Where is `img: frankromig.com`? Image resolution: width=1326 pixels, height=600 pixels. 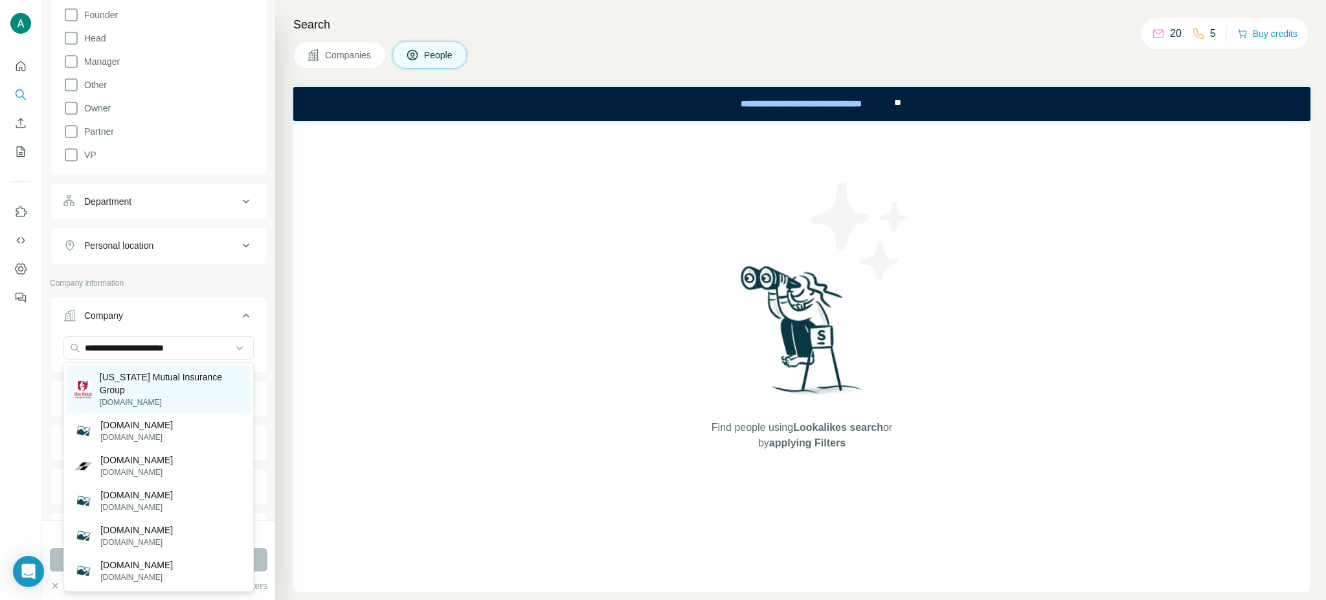 img: frankromig.com is located at coordinates (84, 466).